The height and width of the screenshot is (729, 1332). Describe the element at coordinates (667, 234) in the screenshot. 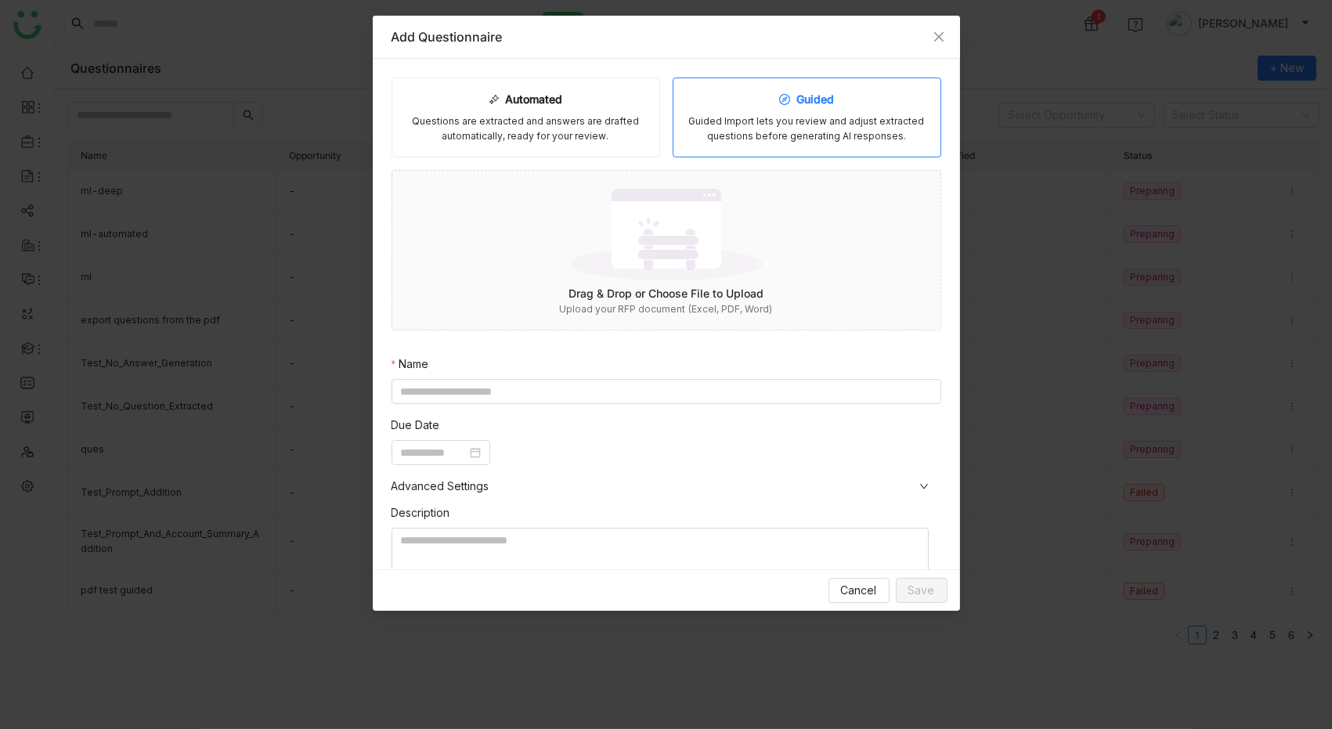

I see `img: No data` at that location.